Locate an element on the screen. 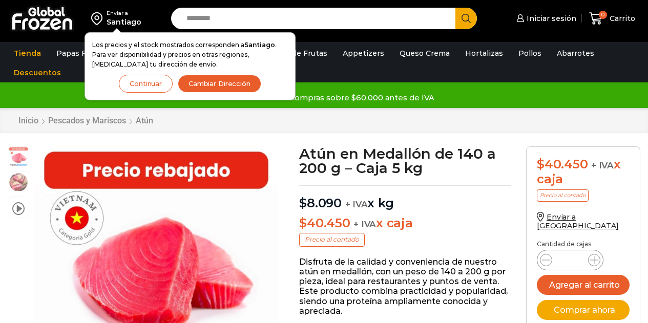 This screenshot has height=323, width=648. a: Descuentos is located at coordinates (37, 73).